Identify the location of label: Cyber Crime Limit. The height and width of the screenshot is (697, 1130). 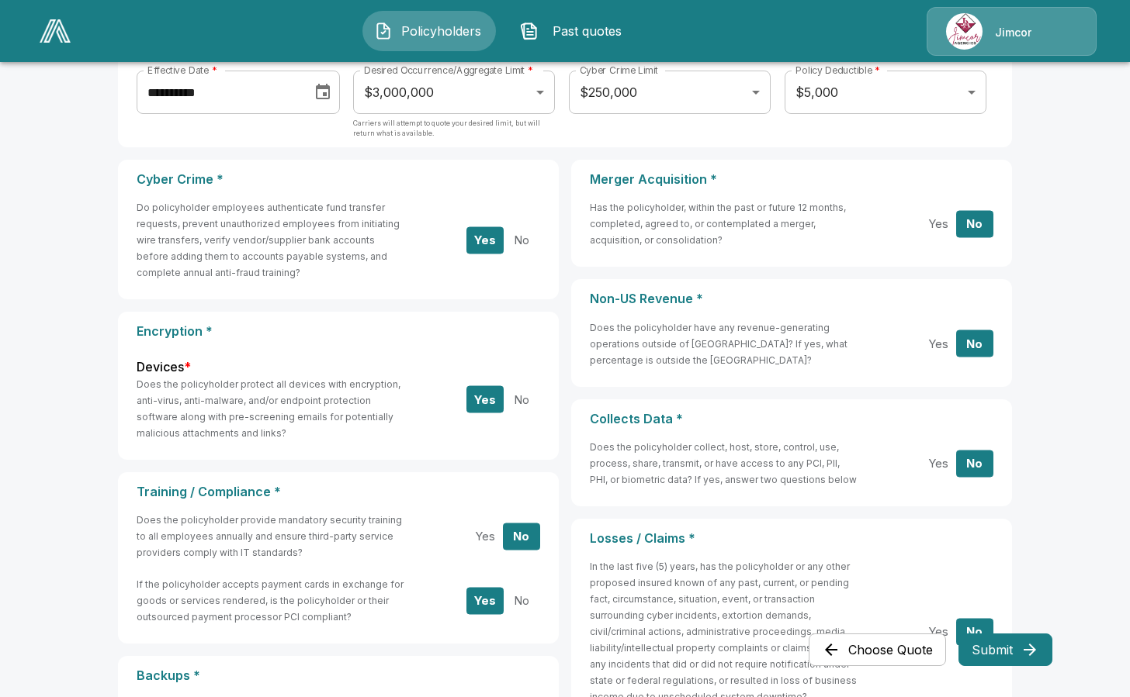
(618, 70).